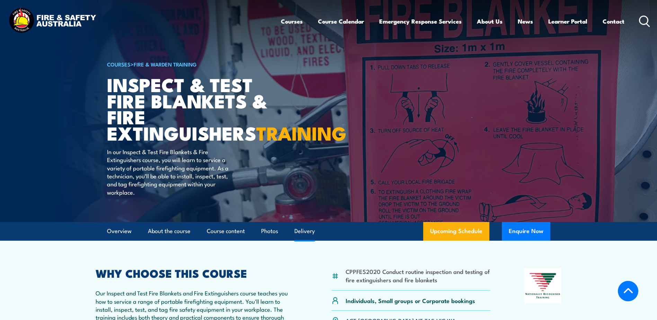 This screenshot has height=320, width=657. I want to click on a: Course Calendar, so click(341, 21).